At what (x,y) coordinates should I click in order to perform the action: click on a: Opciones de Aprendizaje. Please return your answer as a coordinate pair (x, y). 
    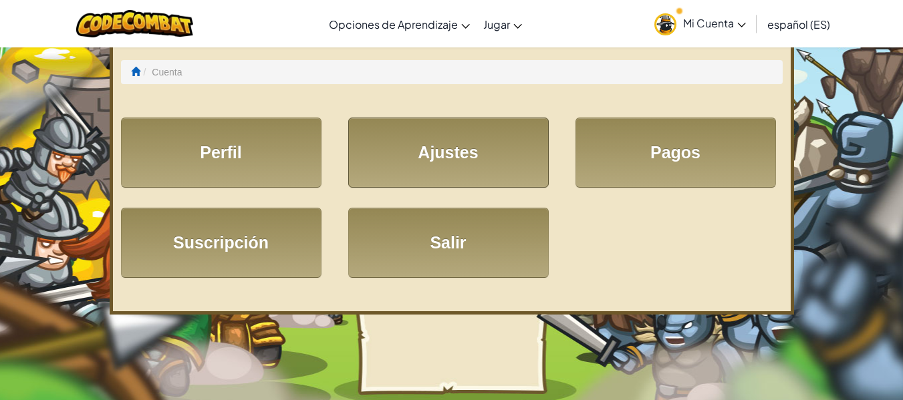
    Looking at the image, I should click on (399, 24).